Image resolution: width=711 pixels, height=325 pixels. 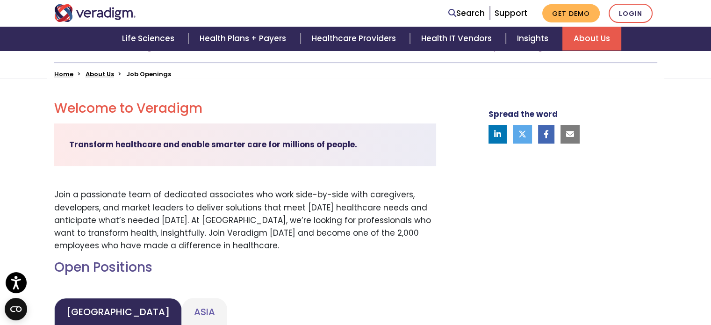 I want to click on a: Early Talent Program, so click(x=519, y=47).